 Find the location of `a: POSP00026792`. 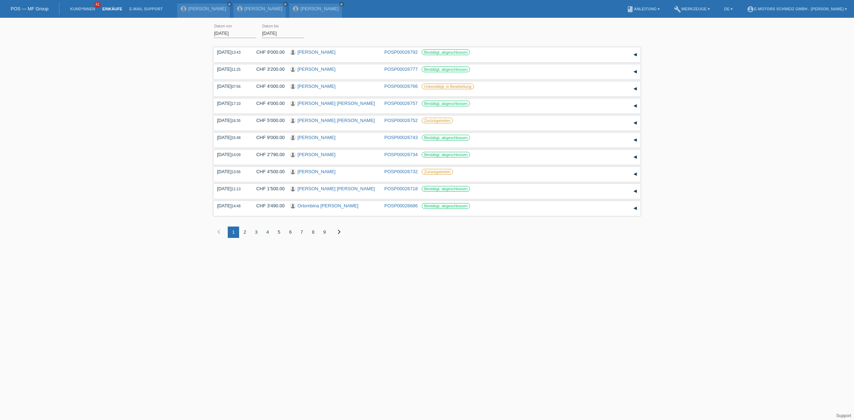

a: POSP00026792 is located at coordinates (401, 52).